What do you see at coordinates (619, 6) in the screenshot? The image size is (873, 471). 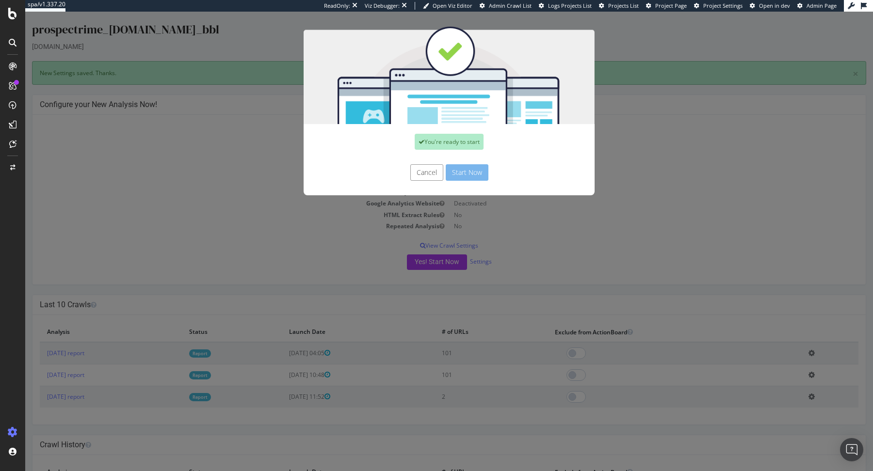 I see `a: Projects List` at bounding box center [619, 6].